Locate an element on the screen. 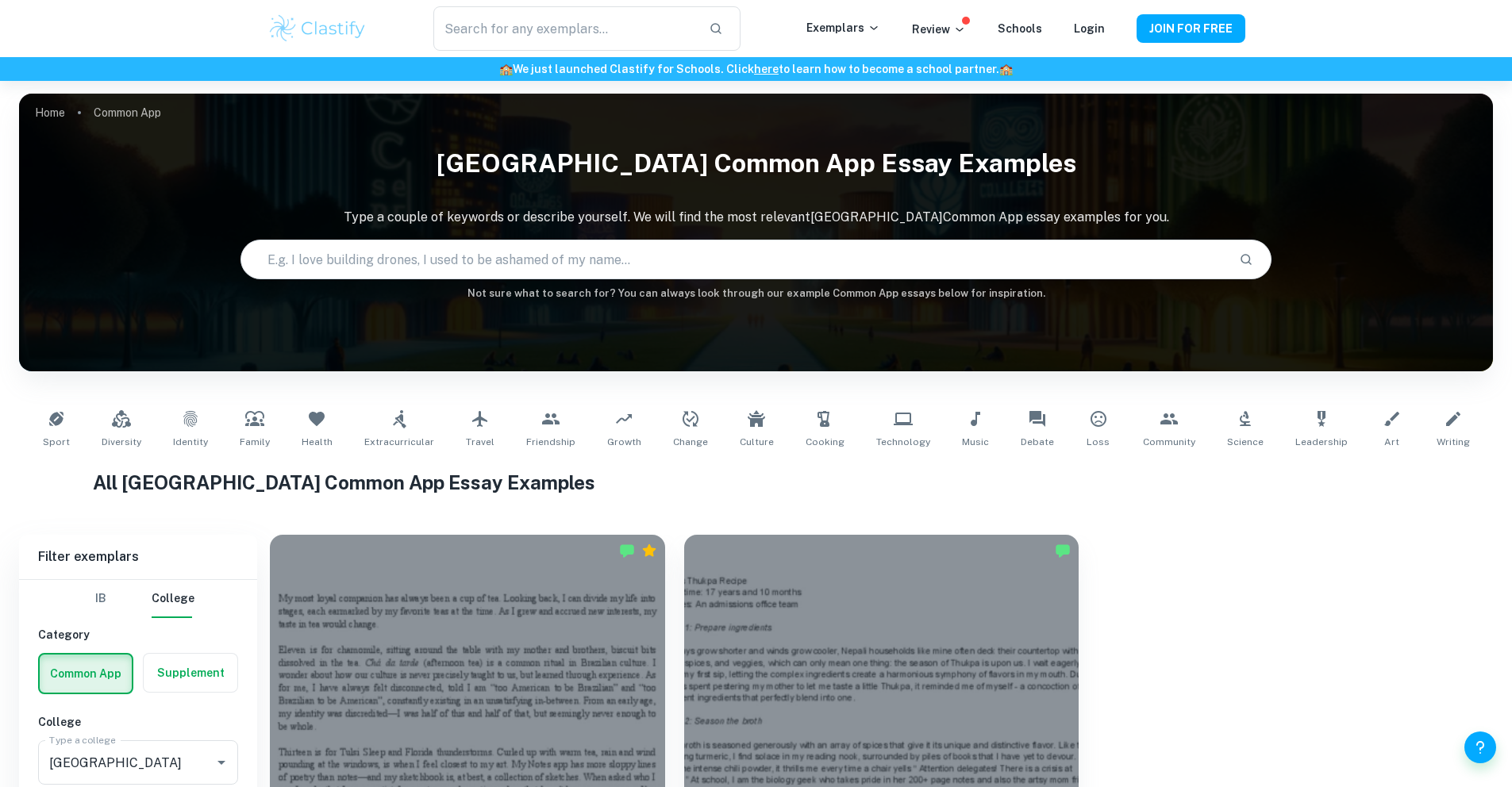  p: Common App is located at coordinates (127, 113).